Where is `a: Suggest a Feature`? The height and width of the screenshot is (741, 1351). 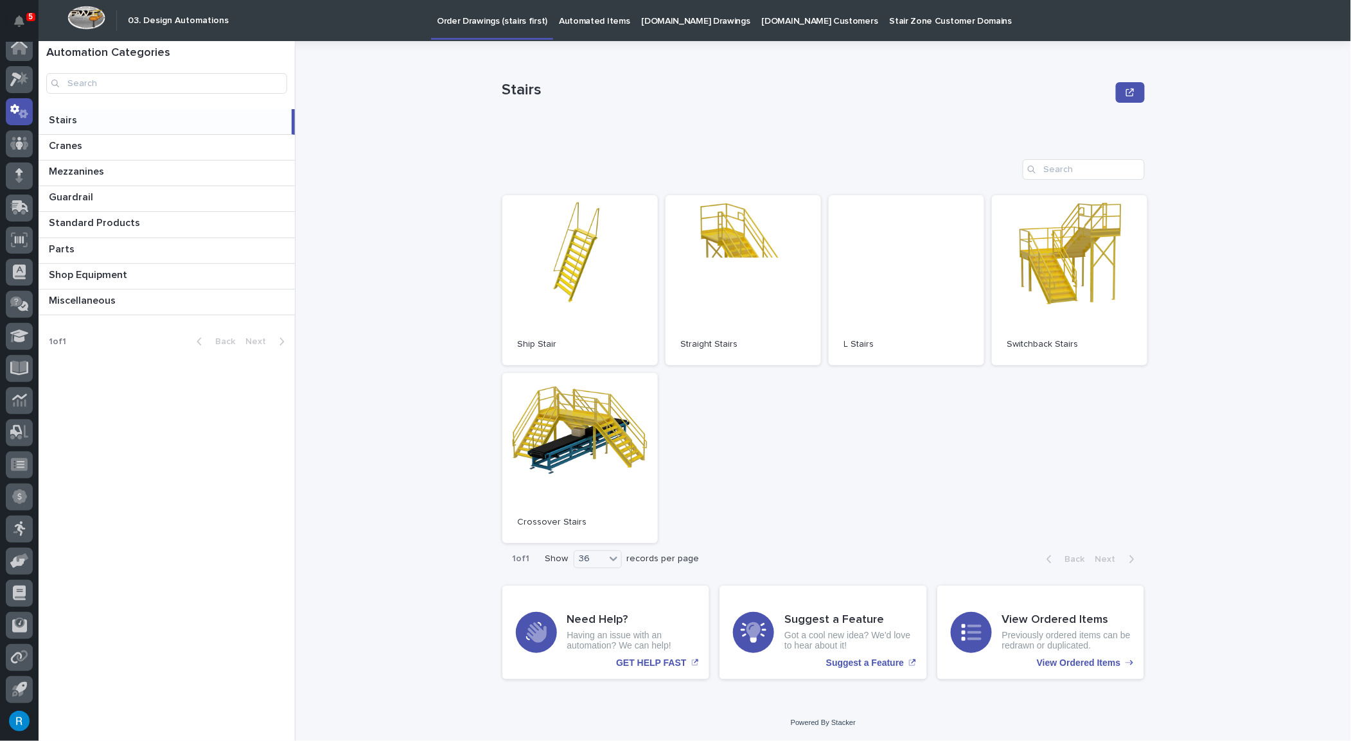
a: Suggest a Feature is located at coordinates (823, 633).